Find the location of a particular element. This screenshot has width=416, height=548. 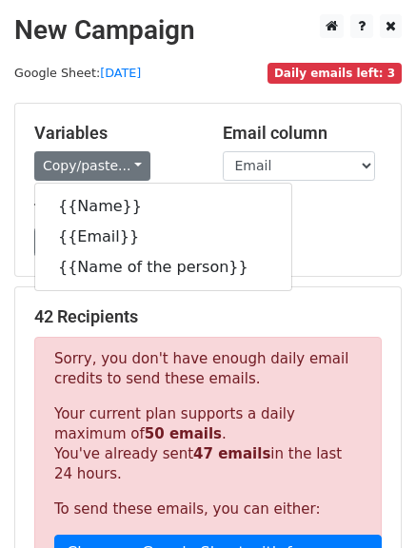

strong: 47 emails is located at coordinates (231, 454).